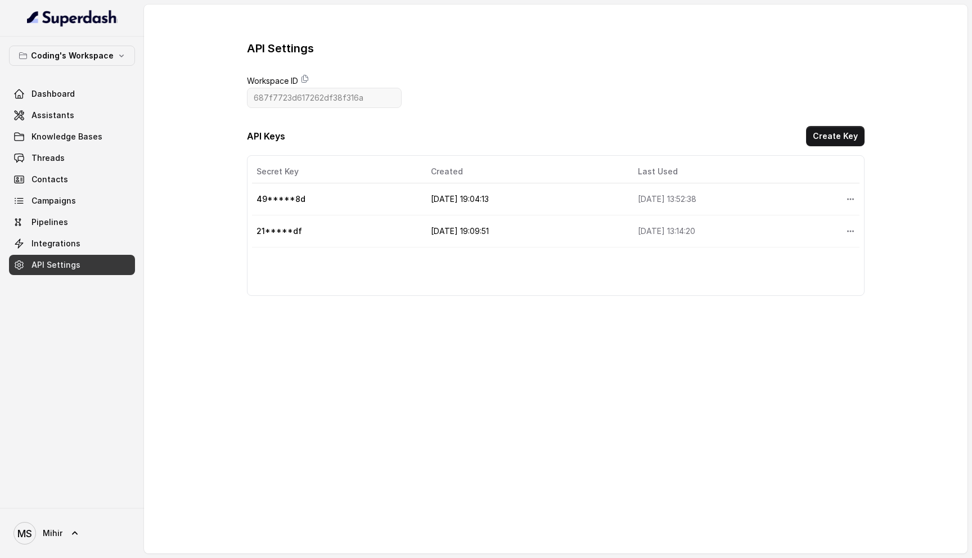 The height and width of the screenshot is (558, 972). I want to click on button: Create Key, so click(836, 136).